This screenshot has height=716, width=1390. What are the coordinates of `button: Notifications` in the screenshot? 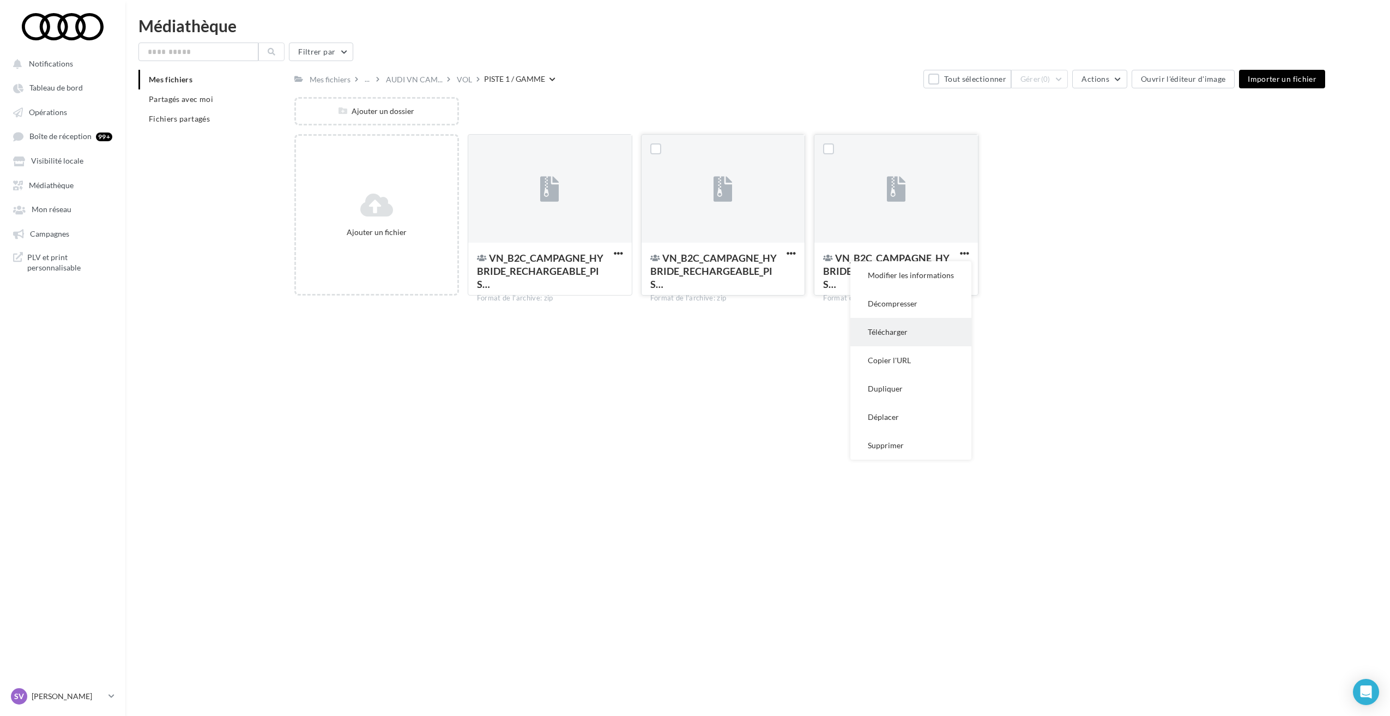 It's located at (61, 63).